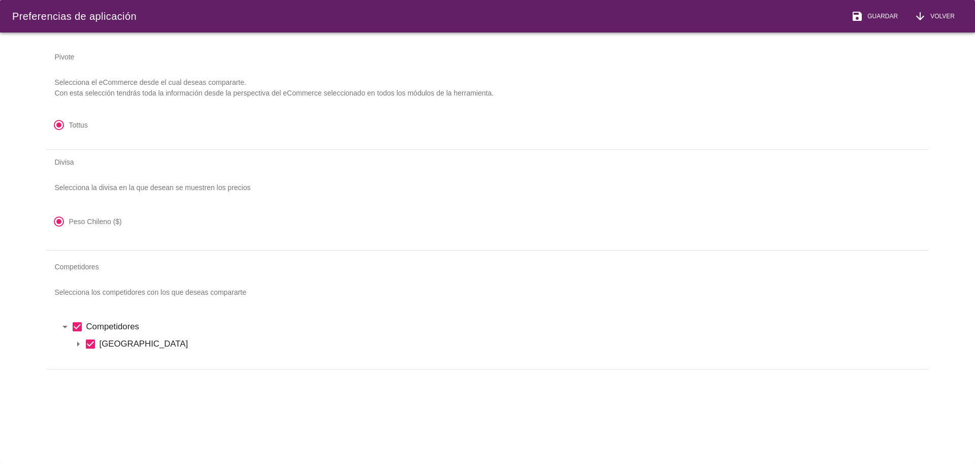 The image size is (975, 463). I want to click on div: Preferencias de aplicación, so click(74, 16).